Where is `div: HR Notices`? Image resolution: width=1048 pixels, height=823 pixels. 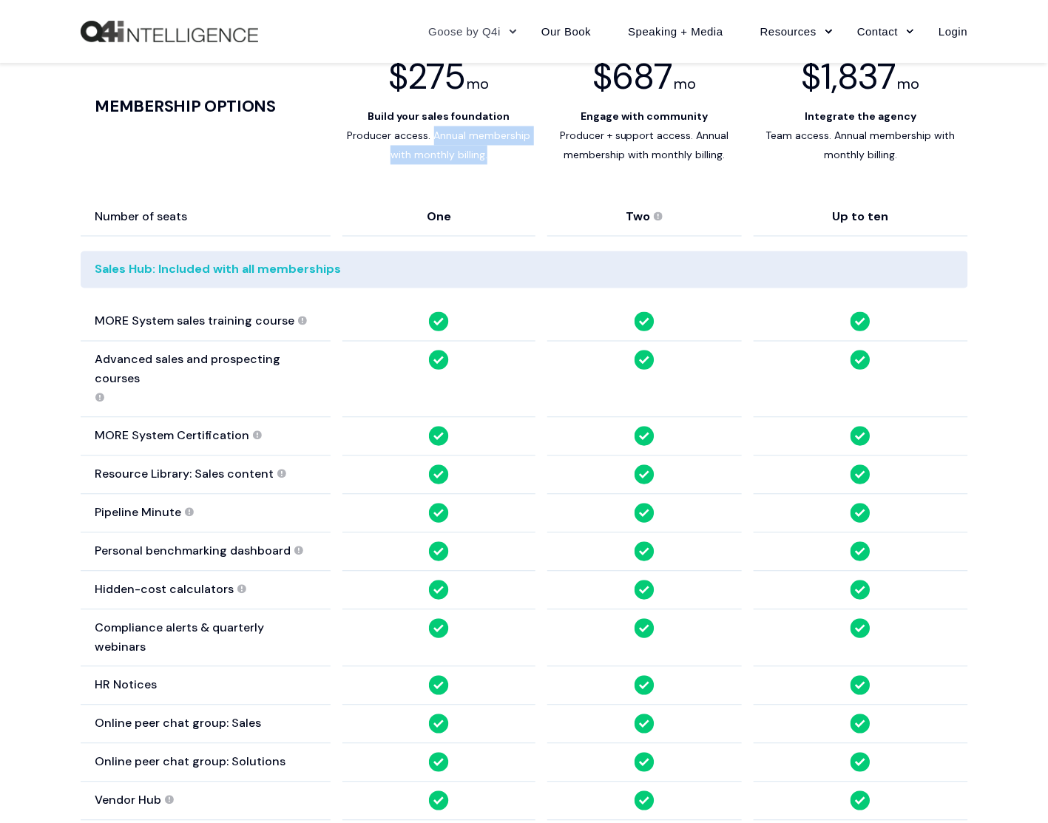 div: HR Notices is located at coordinates (126, 685).